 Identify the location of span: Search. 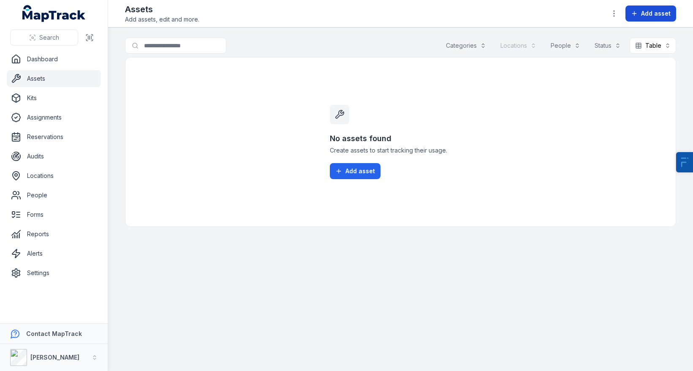
(49, 38).